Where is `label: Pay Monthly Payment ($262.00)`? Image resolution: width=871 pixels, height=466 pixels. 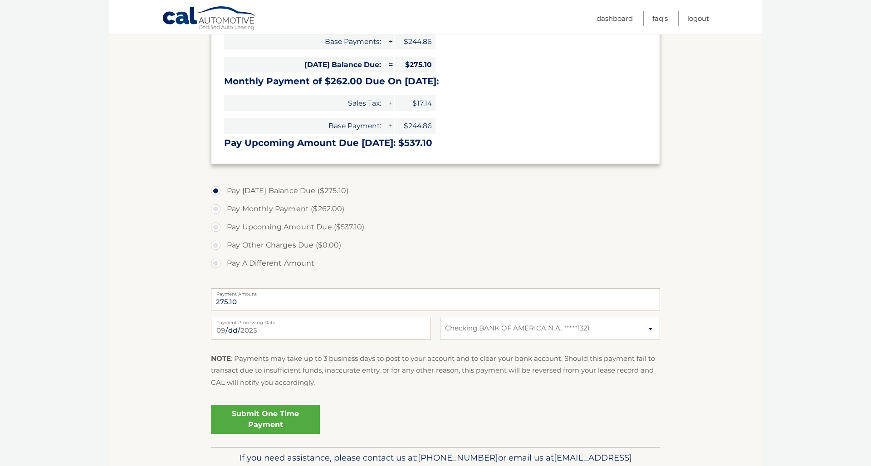 label: Pay Monthly Payment ($262.00) is located at coordinates (435, 209).